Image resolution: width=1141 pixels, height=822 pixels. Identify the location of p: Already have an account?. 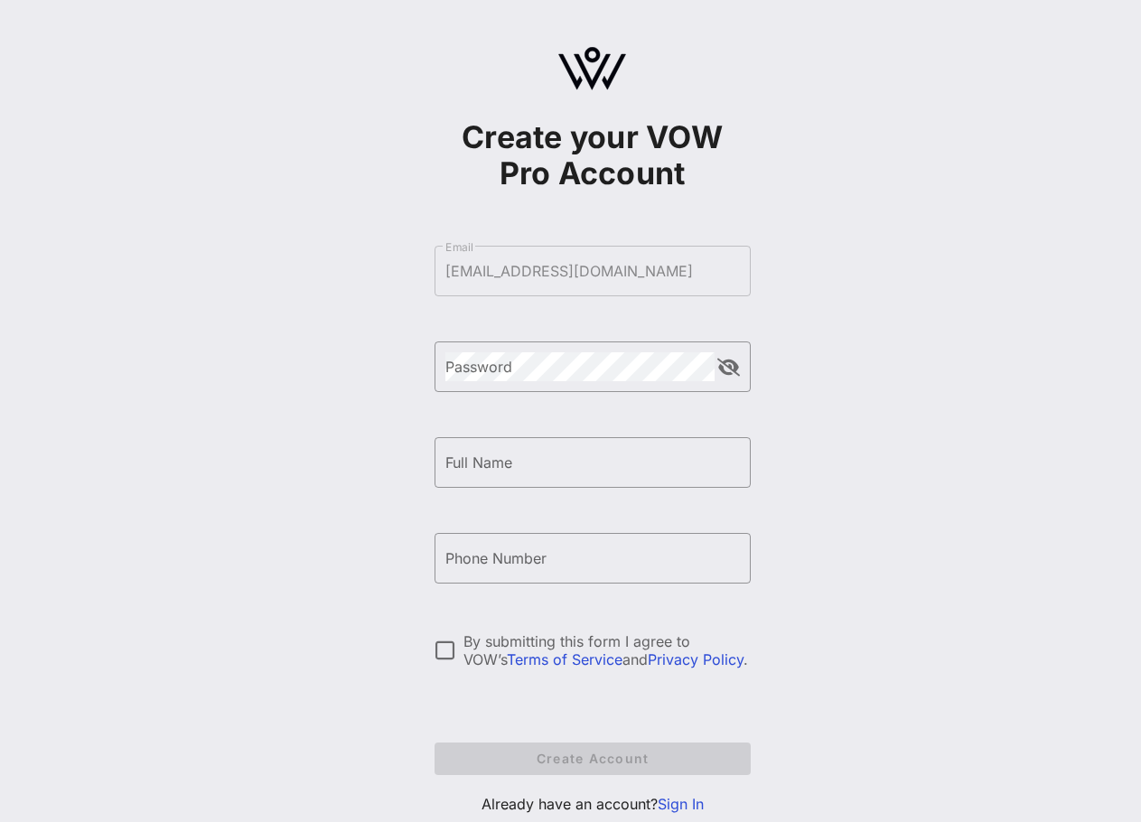
(593, 804).